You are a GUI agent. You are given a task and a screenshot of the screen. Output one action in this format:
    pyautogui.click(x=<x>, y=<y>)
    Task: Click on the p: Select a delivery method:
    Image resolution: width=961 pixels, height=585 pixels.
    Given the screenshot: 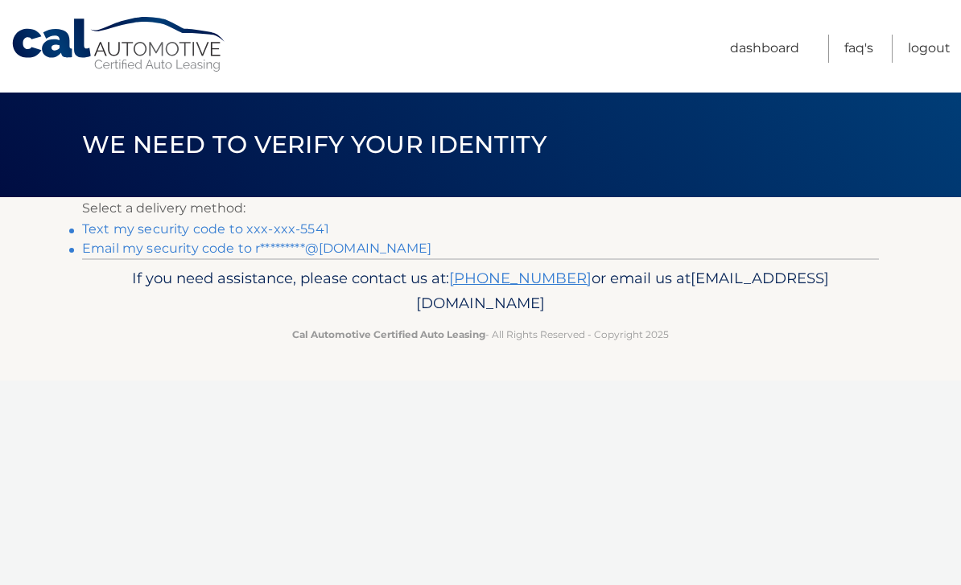 What is the action you would take?
    pyautogui.click(x=481, y=209)
    